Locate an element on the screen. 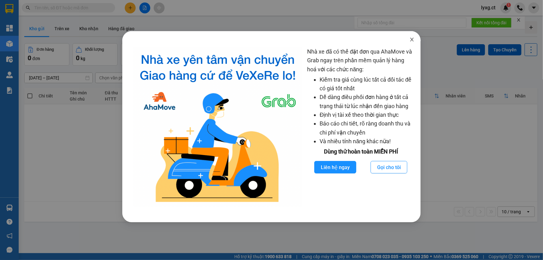 The width and height of the screenshot is (543, 260). button: Close is located at coordinates (412, 40).